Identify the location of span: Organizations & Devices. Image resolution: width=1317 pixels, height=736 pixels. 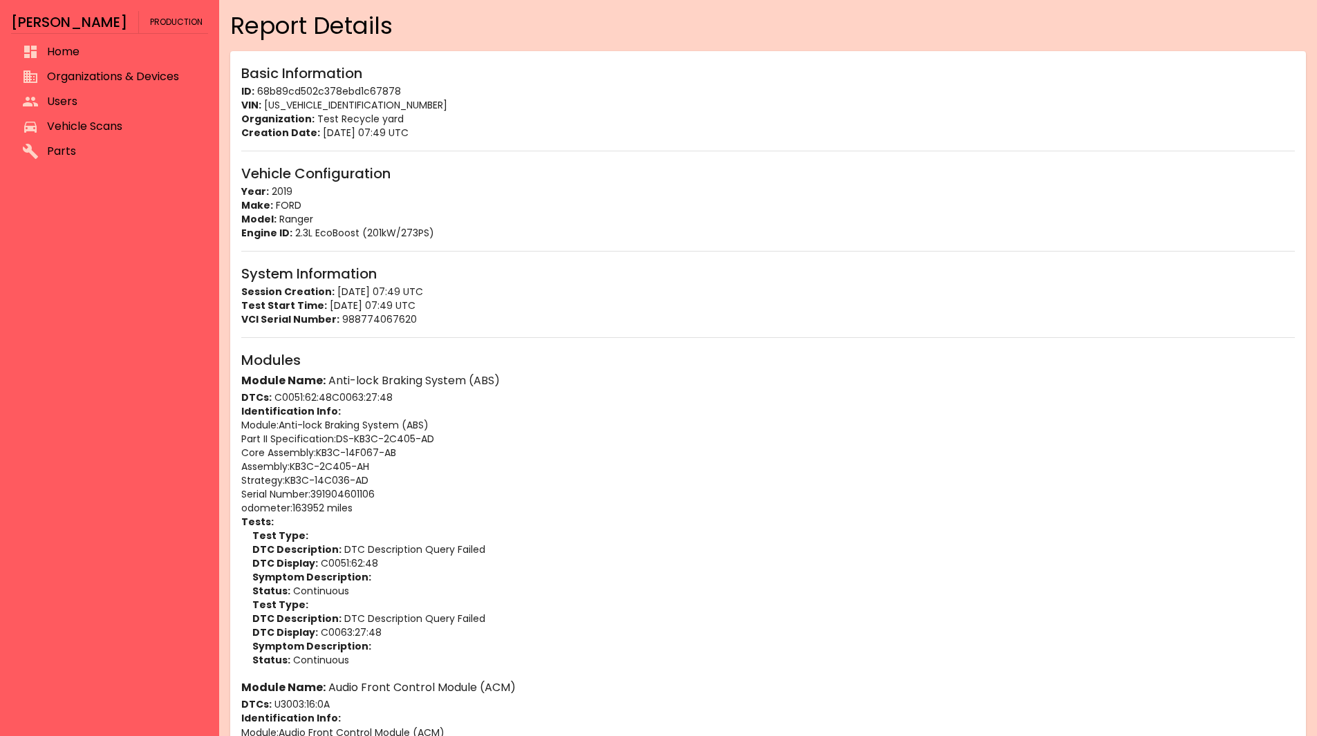
(122, 77).